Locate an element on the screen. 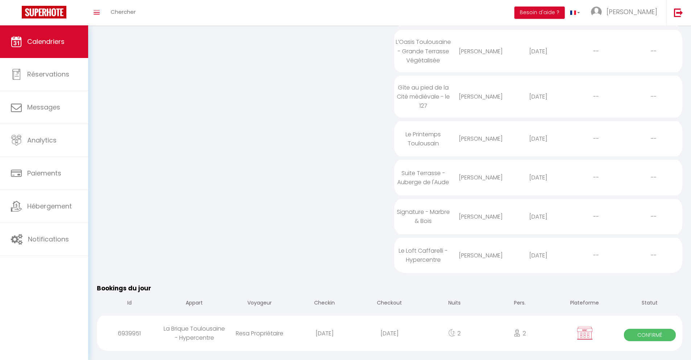  div: 6939951 is located at coordinates (129, 334).